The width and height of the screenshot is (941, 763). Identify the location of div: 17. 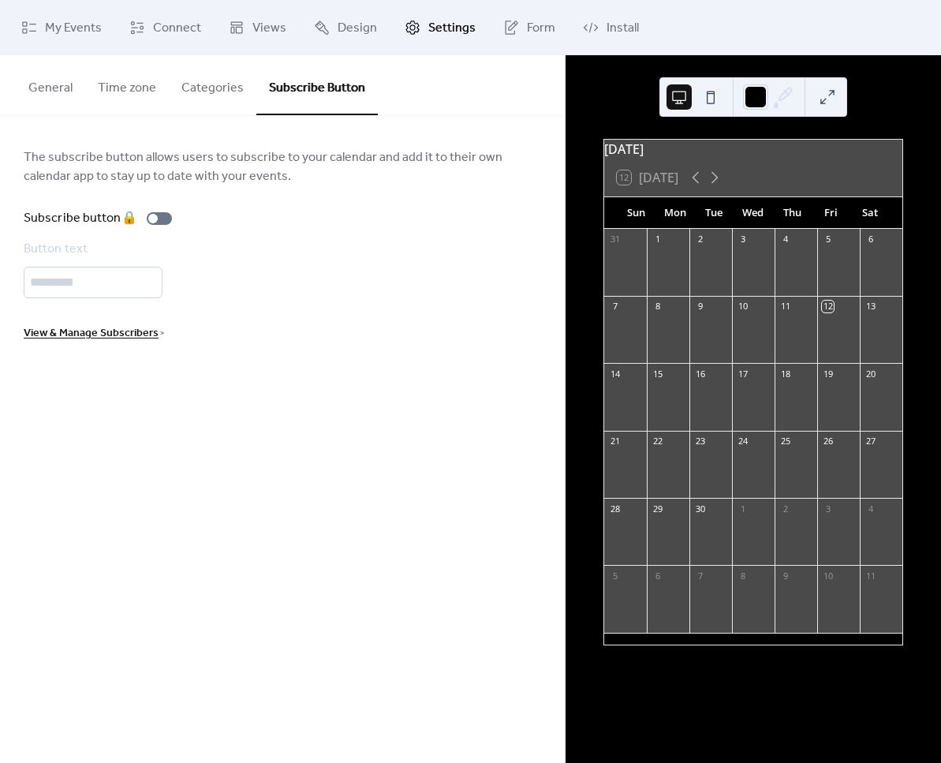
(743, 373).